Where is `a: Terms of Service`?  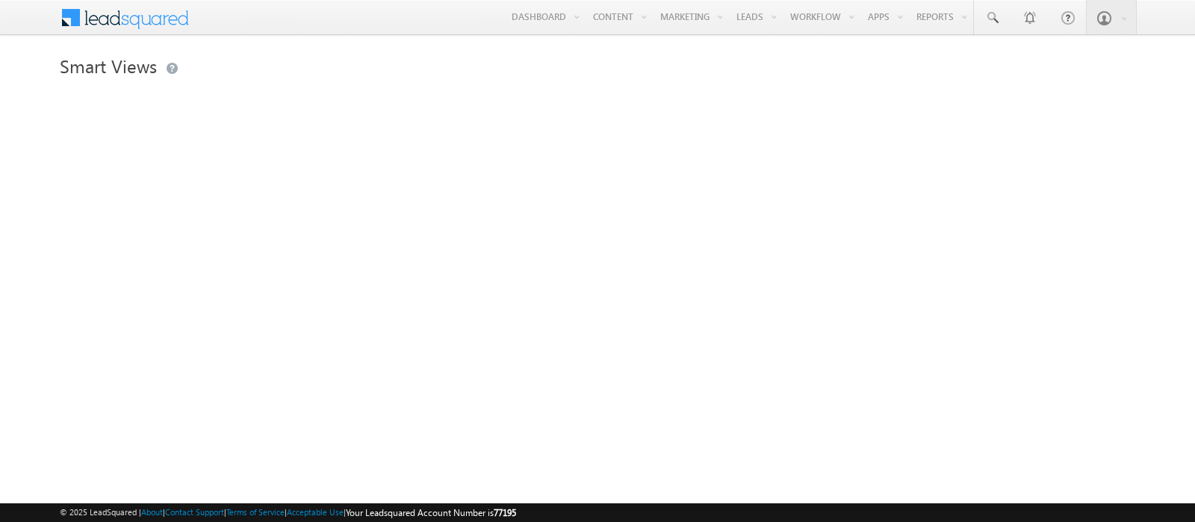
a: Terms of Service is located at coordinates (255, 512).